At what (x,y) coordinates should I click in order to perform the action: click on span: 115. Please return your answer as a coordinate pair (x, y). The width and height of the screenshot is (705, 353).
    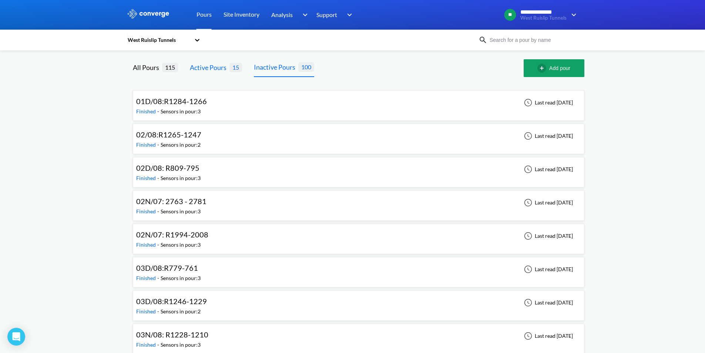
    Looking at the image, I should click on (170, 67).